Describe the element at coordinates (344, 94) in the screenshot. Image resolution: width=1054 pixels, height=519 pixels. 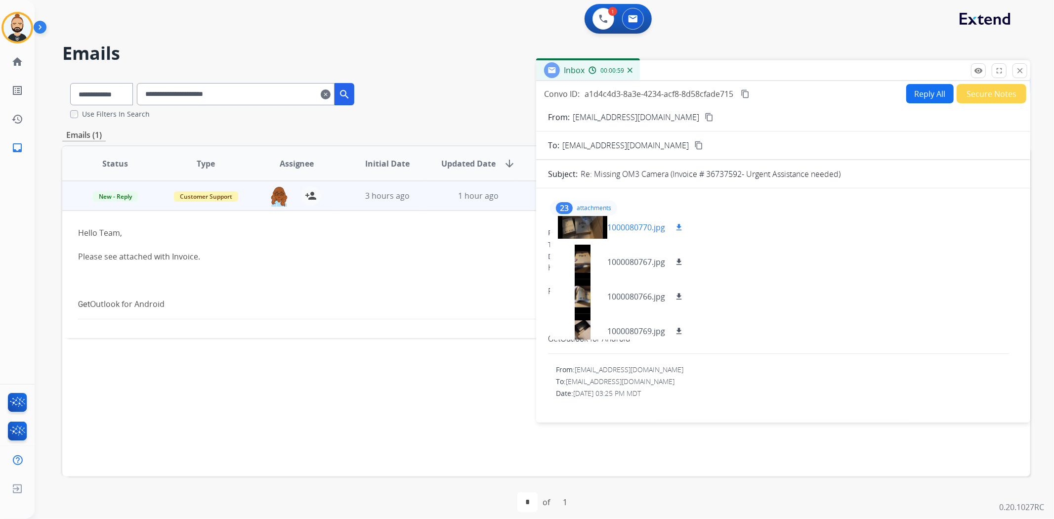
I see `mat-icon: search` at that location.